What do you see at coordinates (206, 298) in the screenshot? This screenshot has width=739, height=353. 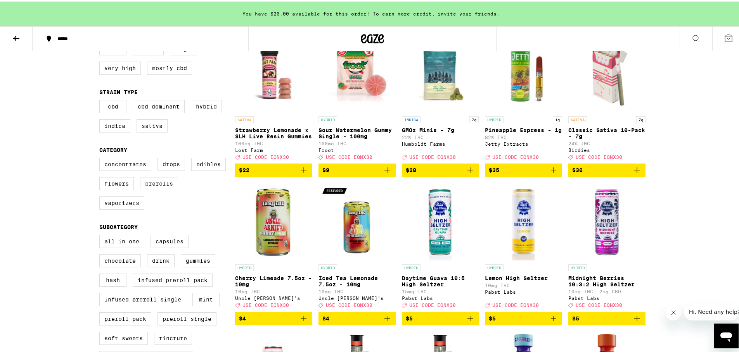 I see `label: Mint` at bounding box center [206, 298].